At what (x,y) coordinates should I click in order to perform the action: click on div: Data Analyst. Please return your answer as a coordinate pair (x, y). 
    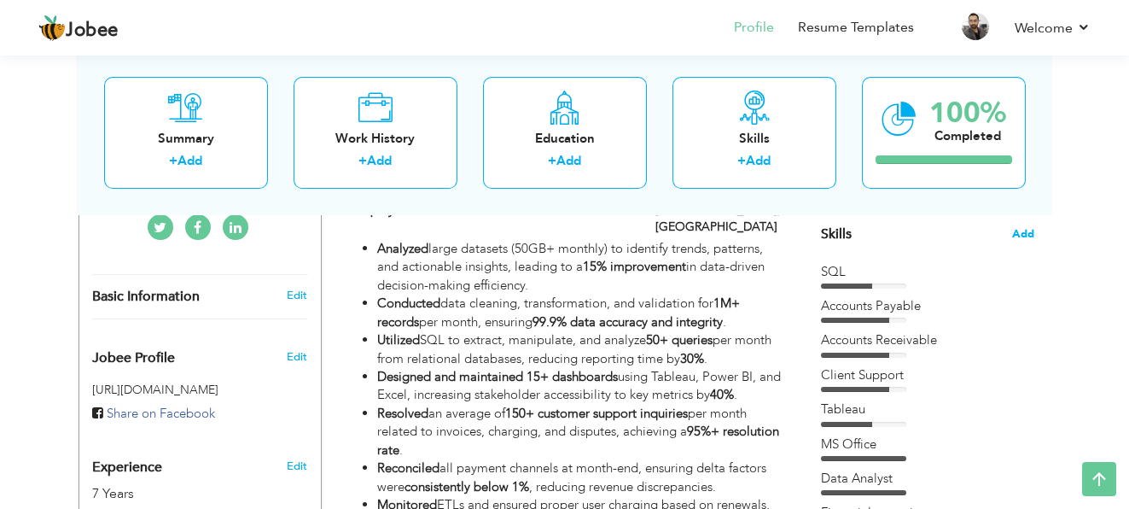
    Looking at the image, I should click on (928, 478).